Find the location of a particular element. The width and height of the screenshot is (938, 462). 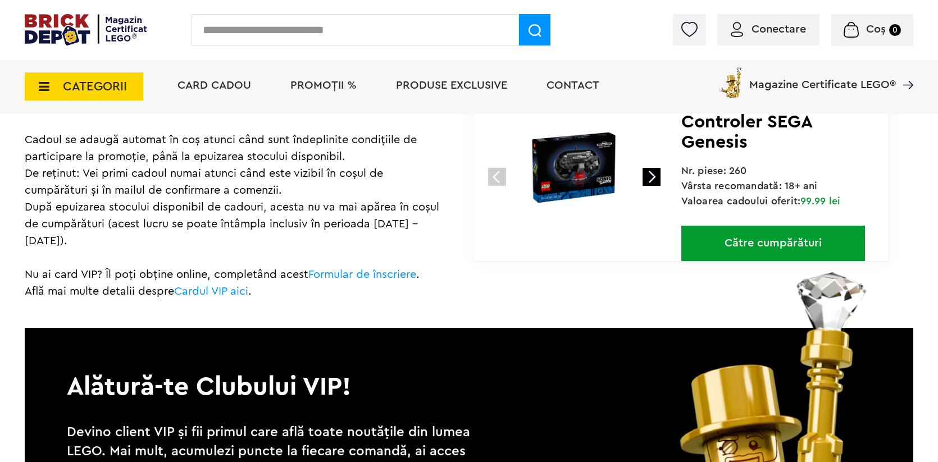

span: Nr. piese: 260 is located at coordinates (714, 171).